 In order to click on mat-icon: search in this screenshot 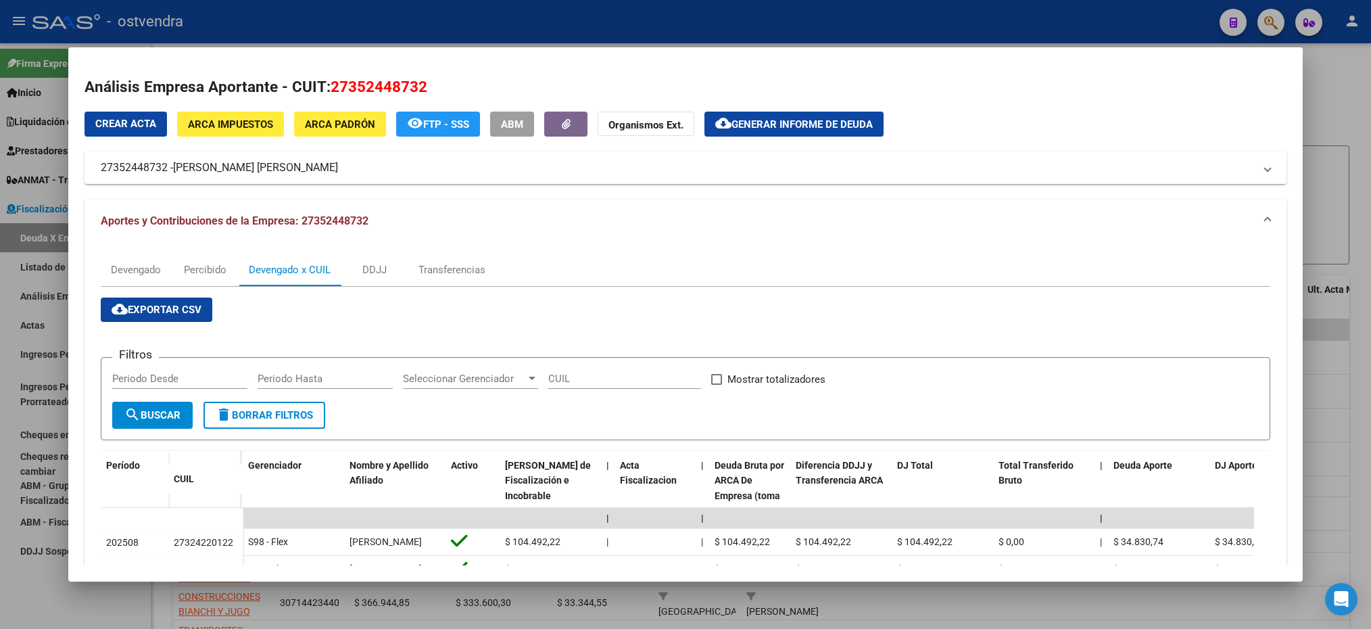, I will do `click(132, 414)`.